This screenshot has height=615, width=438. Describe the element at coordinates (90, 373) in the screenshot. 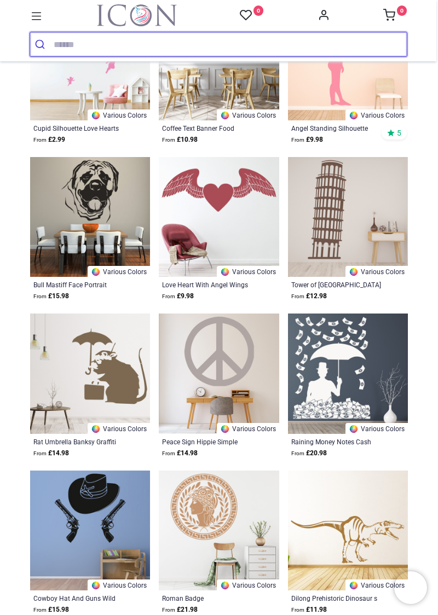

I see `img: Rat Umbrella Banksy Graffiti Street Art Wall Stickers Home Decor Art Decals` at that location.